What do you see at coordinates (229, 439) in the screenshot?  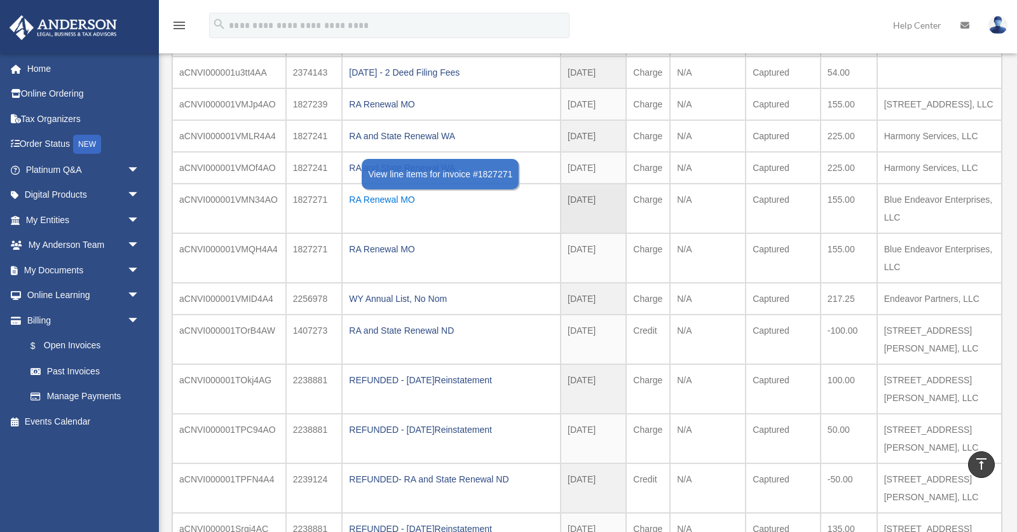 I see `td: aCNVI000001TPC94AO` at bounding box center [229, 439].